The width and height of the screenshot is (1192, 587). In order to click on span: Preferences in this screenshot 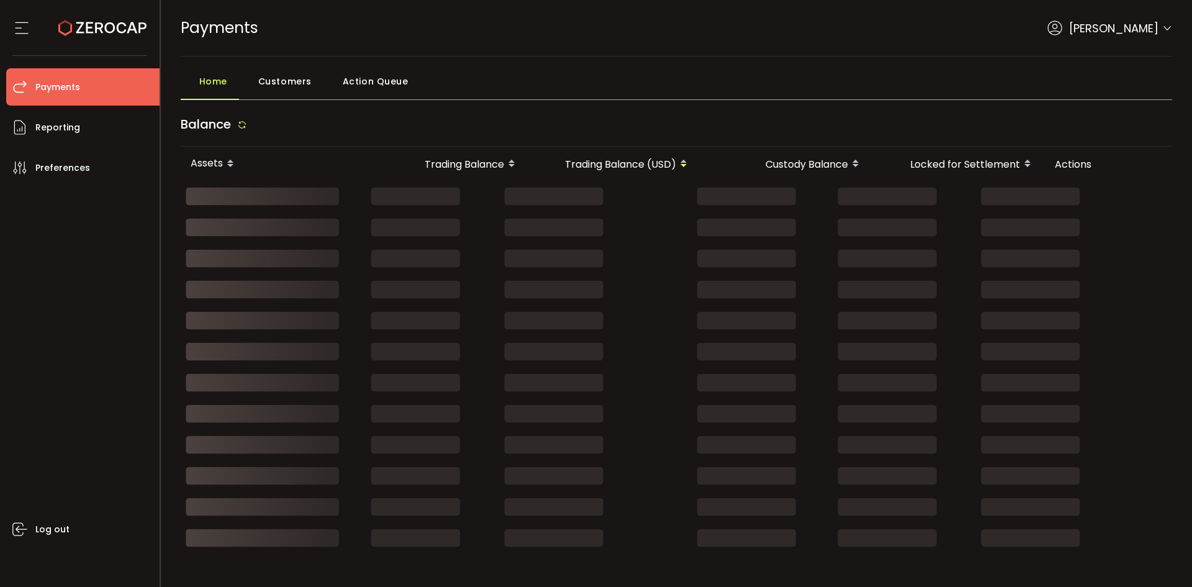, I will do `click(63, 168)`.